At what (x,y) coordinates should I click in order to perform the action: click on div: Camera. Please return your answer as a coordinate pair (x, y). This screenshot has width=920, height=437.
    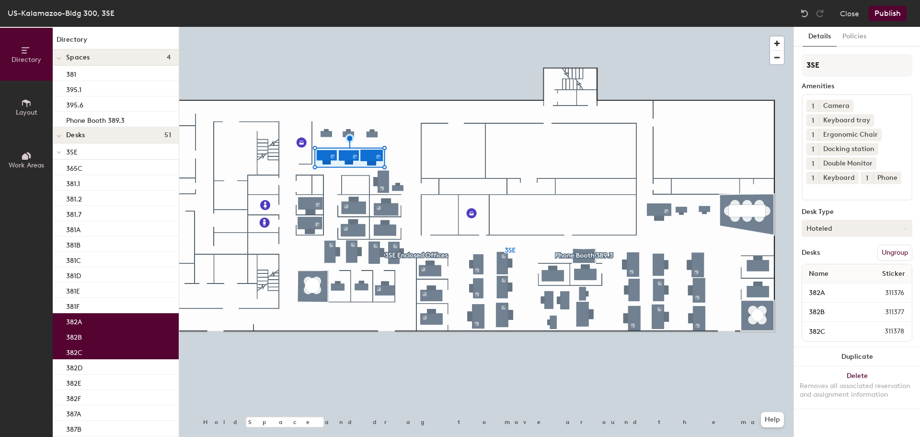
    Looking at the image, I should click on (836, 106).